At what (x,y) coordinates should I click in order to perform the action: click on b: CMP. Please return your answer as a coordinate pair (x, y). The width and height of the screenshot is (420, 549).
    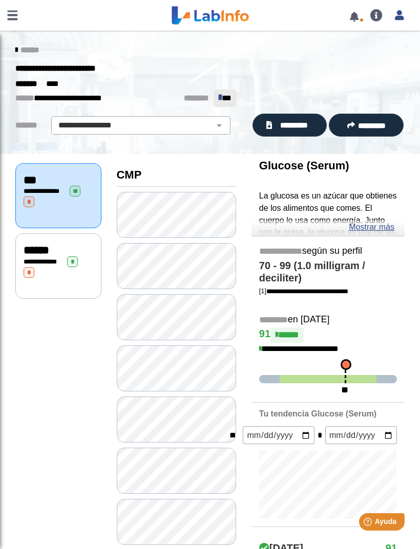
    Looking at the image, I should click on (129, 174).